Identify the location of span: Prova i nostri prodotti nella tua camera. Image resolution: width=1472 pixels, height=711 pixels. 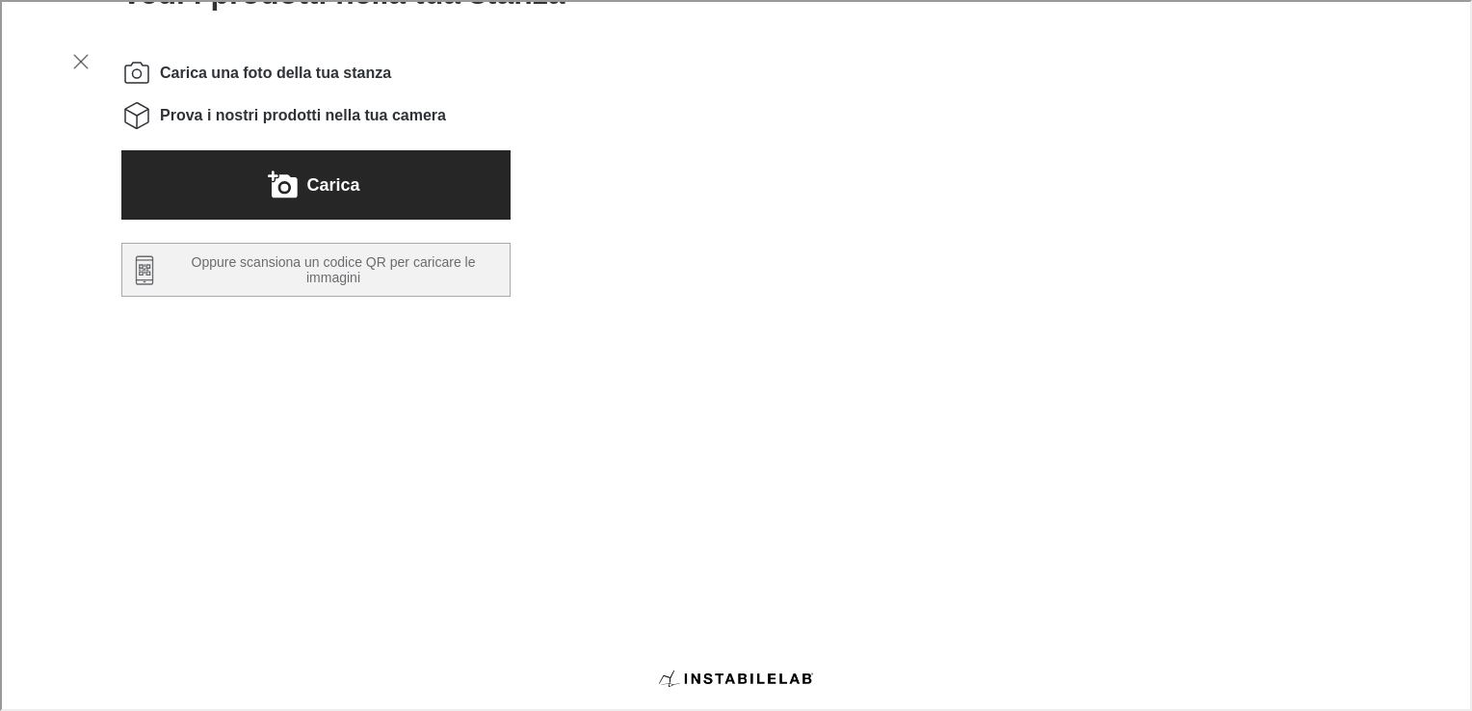
(301, 114).